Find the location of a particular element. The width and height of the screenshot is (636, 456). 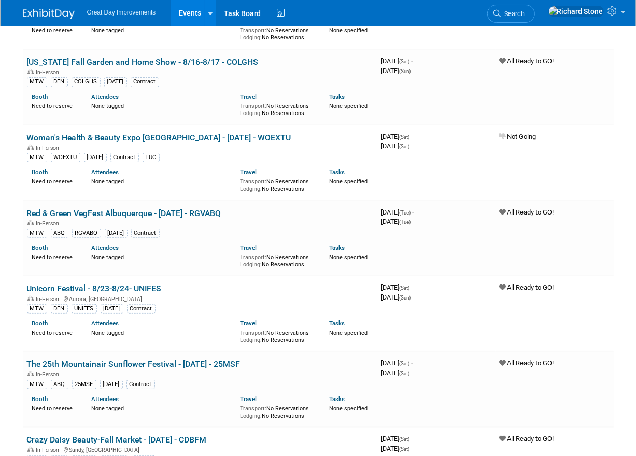

img: ExhibitDay is located at coordinates (49, 14).